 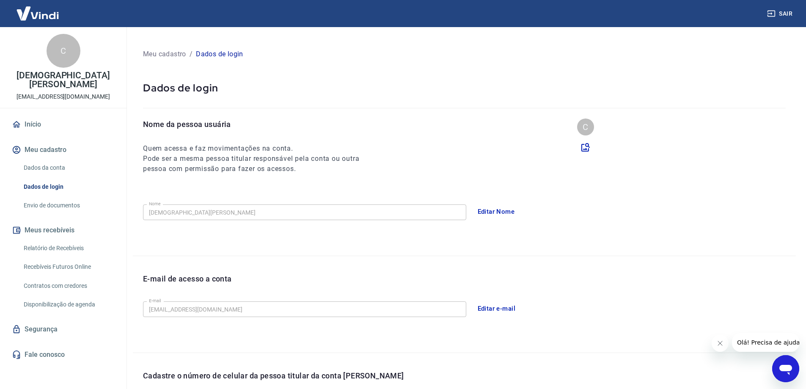 I want to click on h6: Quem acessa e faz movimentações na conta., so click(x=259, y=148).